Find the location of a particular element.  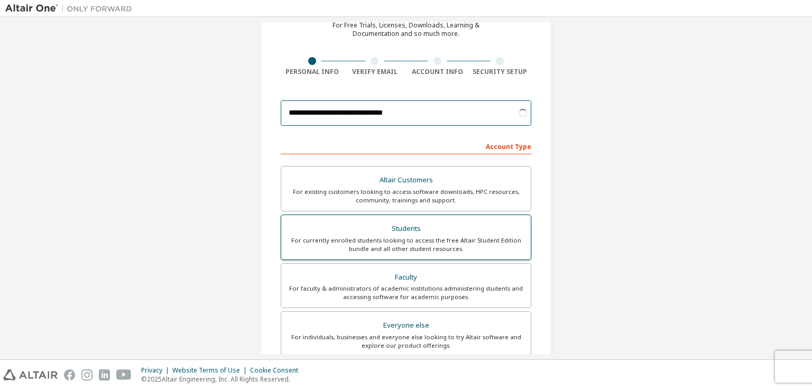

img: altair_logo.svg is located at coordinates (30, 375).